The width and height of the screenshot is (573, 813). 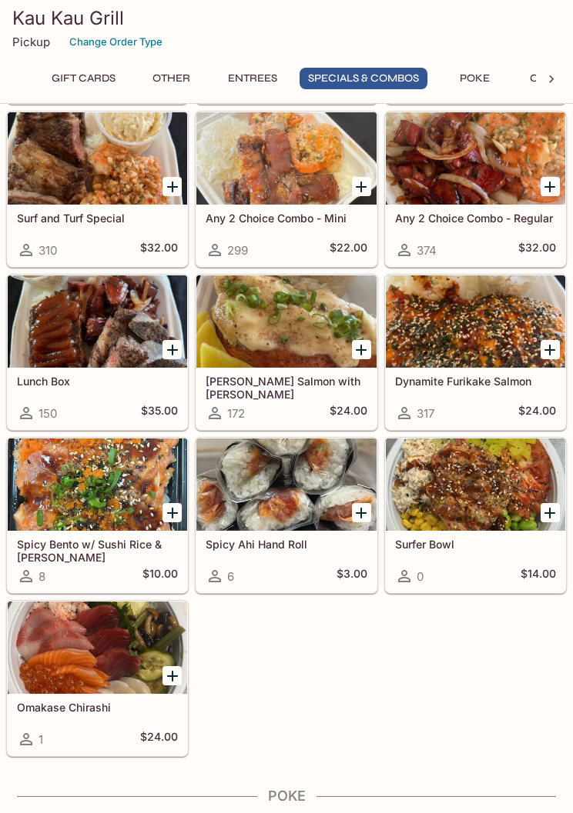 I want to click on span: 1, so click(x=41, y=740).